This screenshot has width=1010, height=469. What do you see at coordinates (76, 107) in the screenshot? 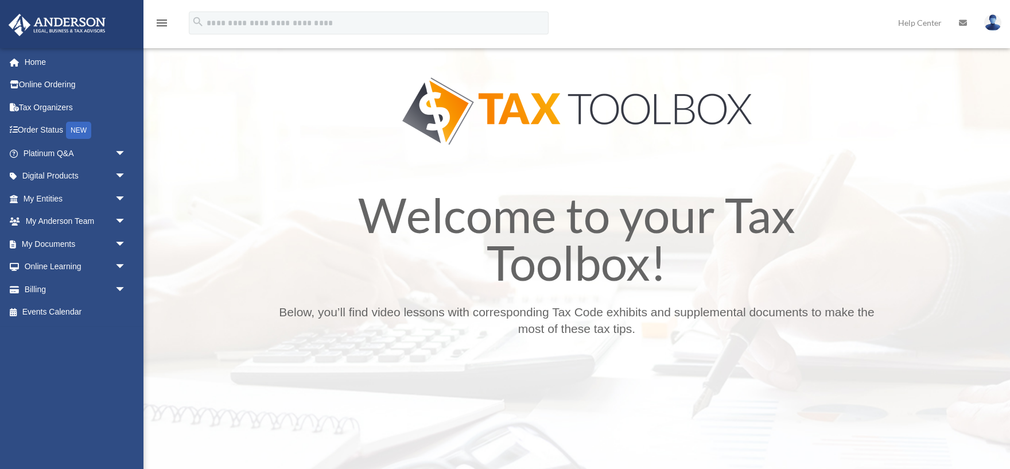
I see `a: Tax Organizers` at bounding box center [76, 107].